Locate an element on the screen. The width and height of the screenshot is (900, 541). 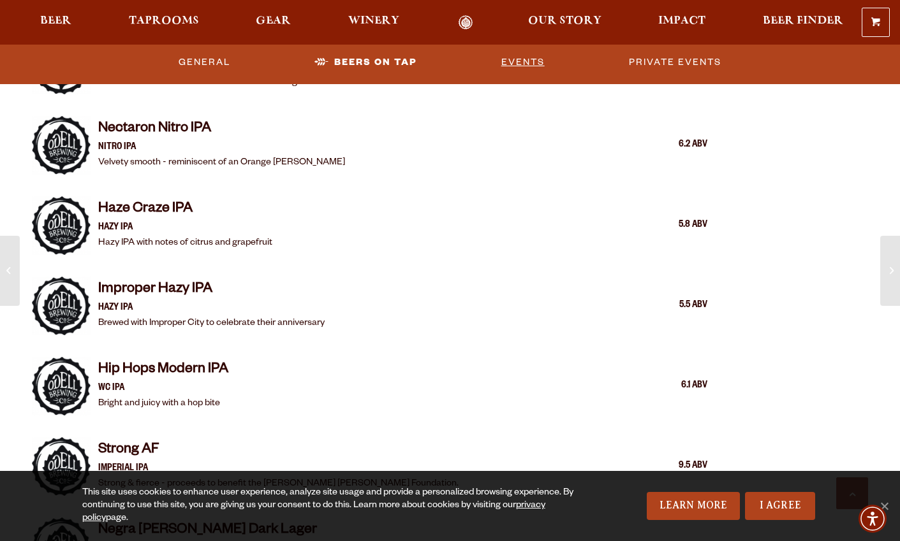
a: Beer is located at coordinates (55, 22).